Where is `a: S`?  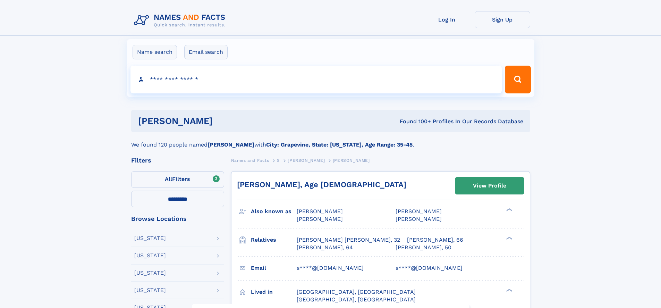
a: S is located at coordinates (278, 160).